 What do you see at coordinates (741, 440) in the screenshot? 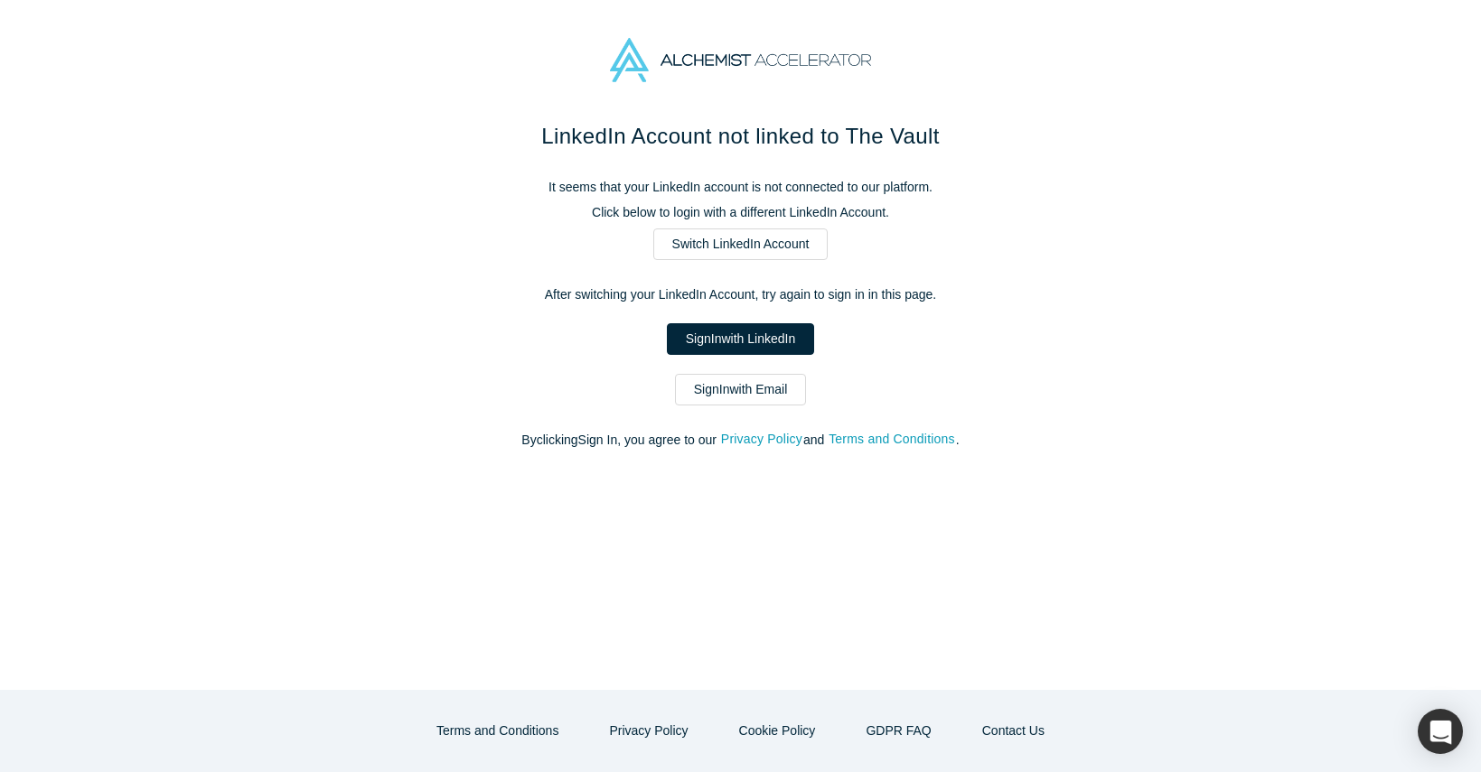
I see `p: By clicking Sign In , you agree to our and .` at bounding box center [741, 440].